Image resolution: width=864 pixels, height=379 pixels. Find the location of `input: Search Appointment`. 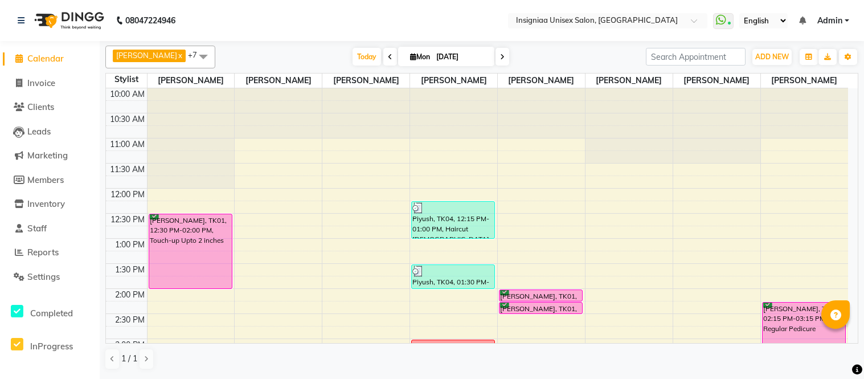

input: Search Appointment is located at coordinates (696, 56).